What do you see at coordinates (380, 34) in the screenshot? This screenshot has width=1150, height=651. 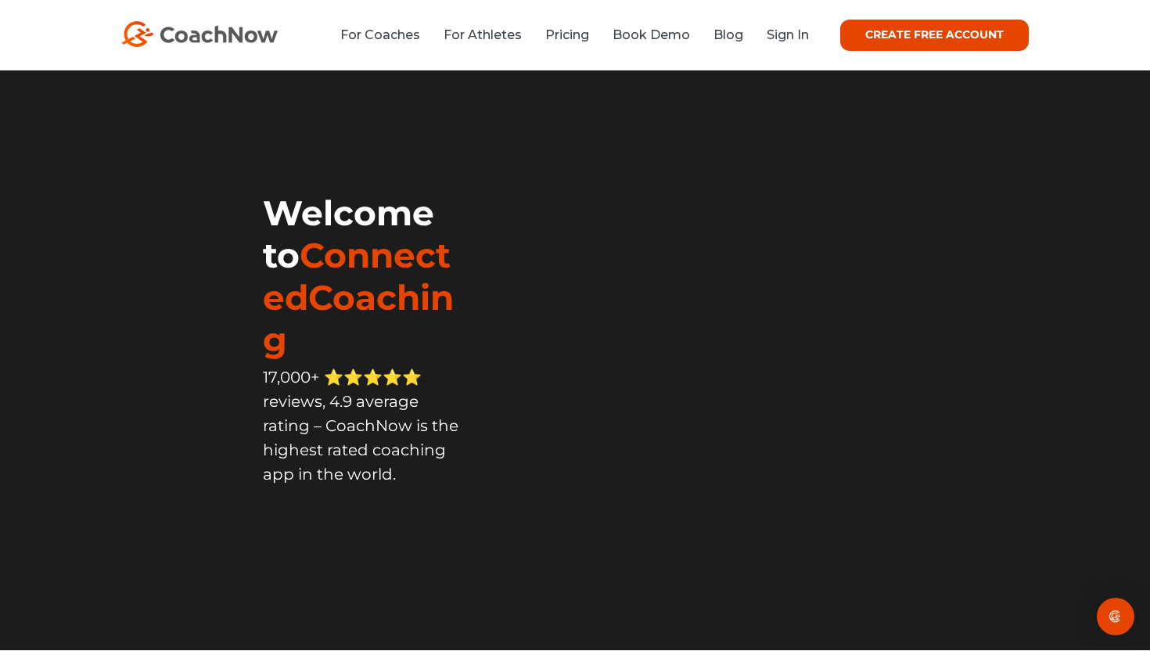 I see `a: For Coaches` at bounding box center [380, 34].